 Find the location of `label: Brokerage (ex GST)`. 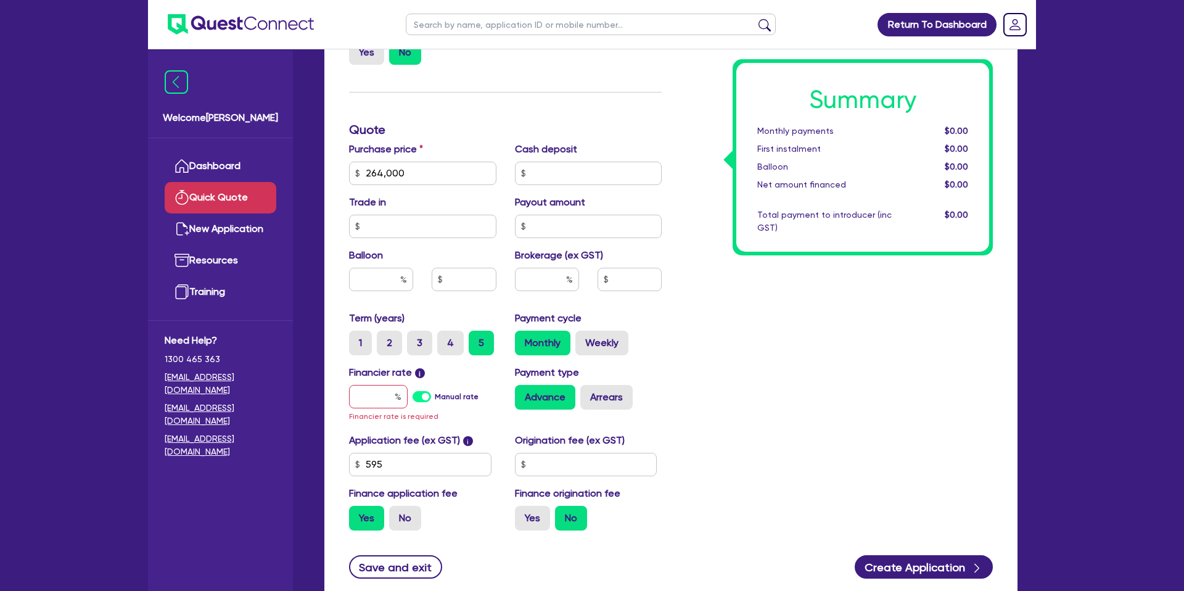

label: Brokerage (ex GST) is located at coordinates (559, 255).